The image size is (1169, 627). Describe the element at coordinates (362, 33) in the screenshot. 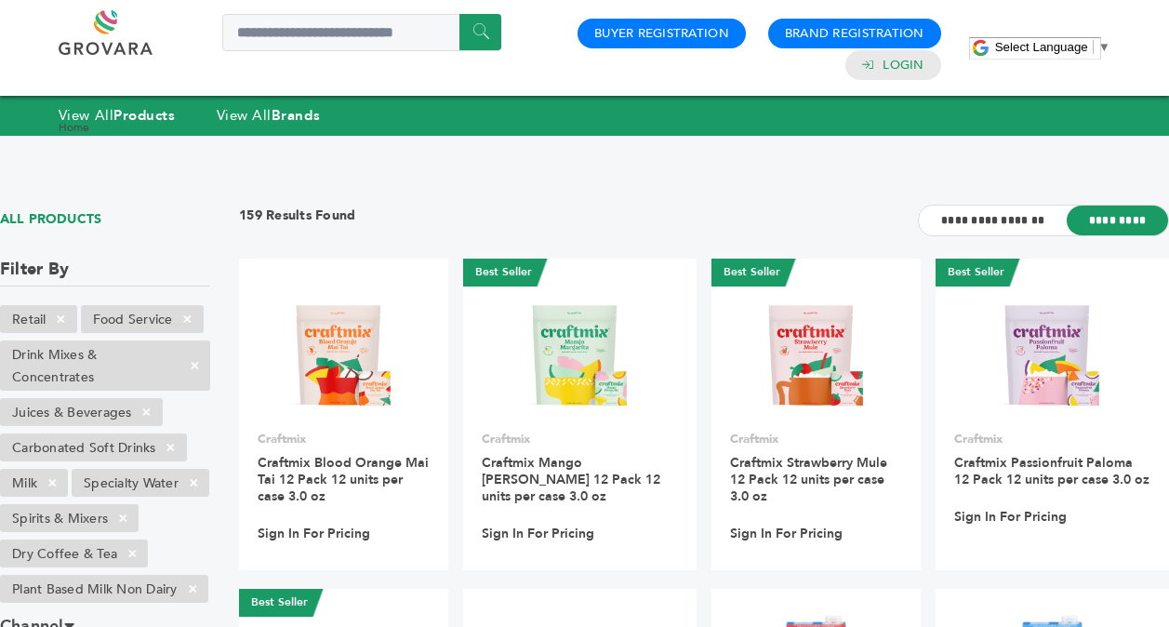

I see `input: Search a product or brand...` at that location.